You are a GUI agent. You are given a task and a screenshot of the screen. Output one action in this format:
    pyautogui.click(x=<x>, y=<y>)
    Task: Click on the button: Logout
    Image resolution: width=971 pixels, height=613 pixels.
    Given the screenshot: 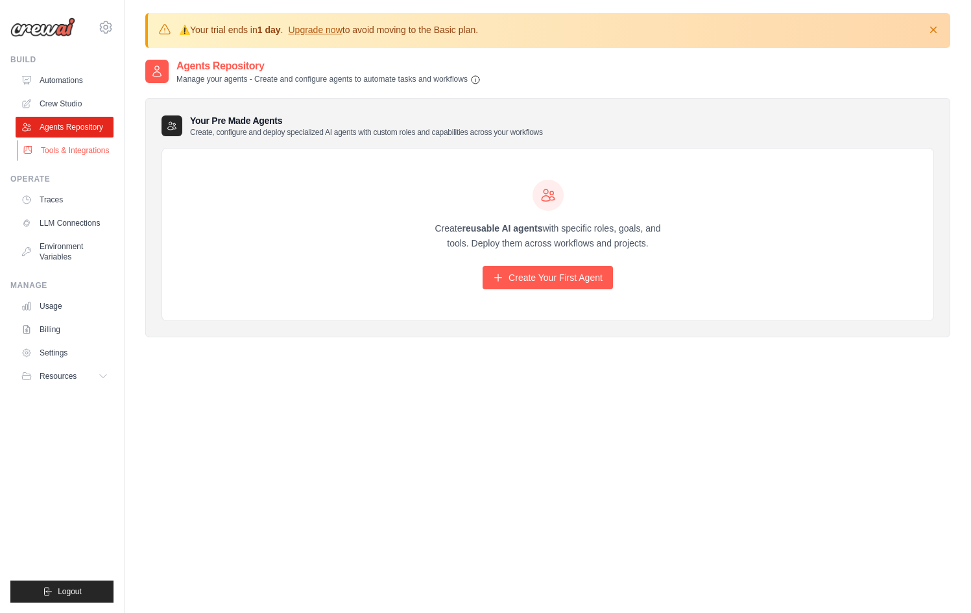 What is the action you would take?
    pyautogui.click(x=62, y=592)
    